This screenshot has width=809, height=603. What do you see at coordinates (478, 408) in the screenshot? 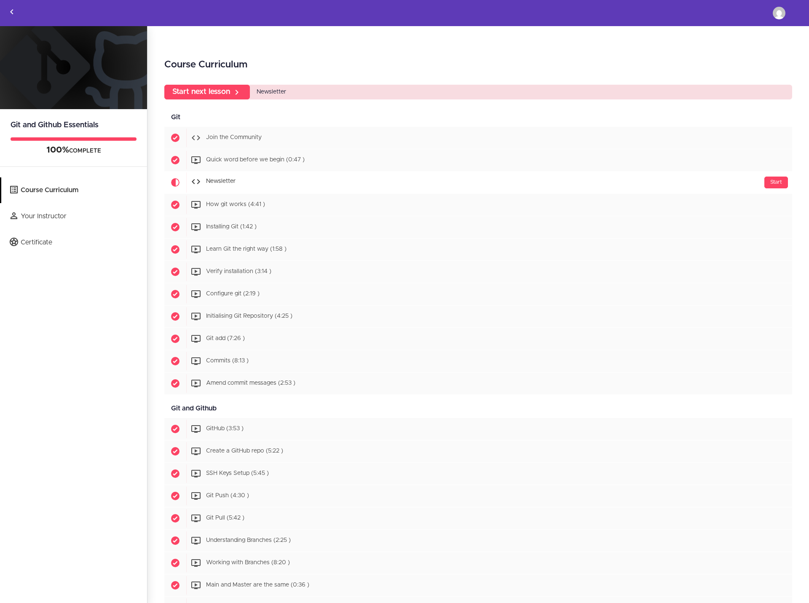
I see `div: Git and Github` at bounding box center [478, 408].